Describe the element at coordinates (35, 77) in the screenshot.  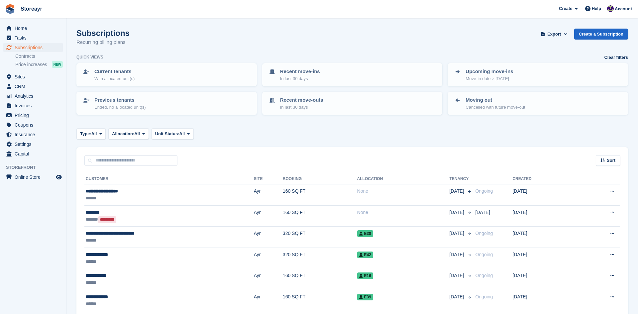
I see `span: Sites` at that location.